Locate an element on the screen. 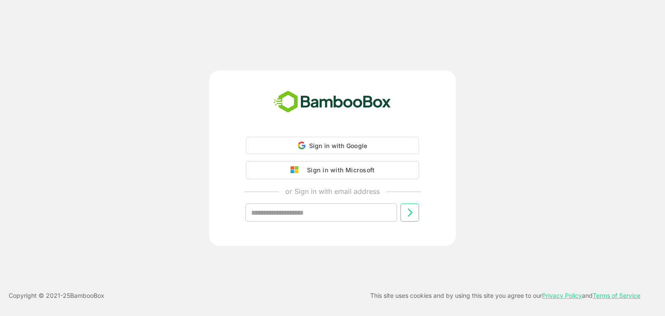  img: google is located at coordinates (297, 170).